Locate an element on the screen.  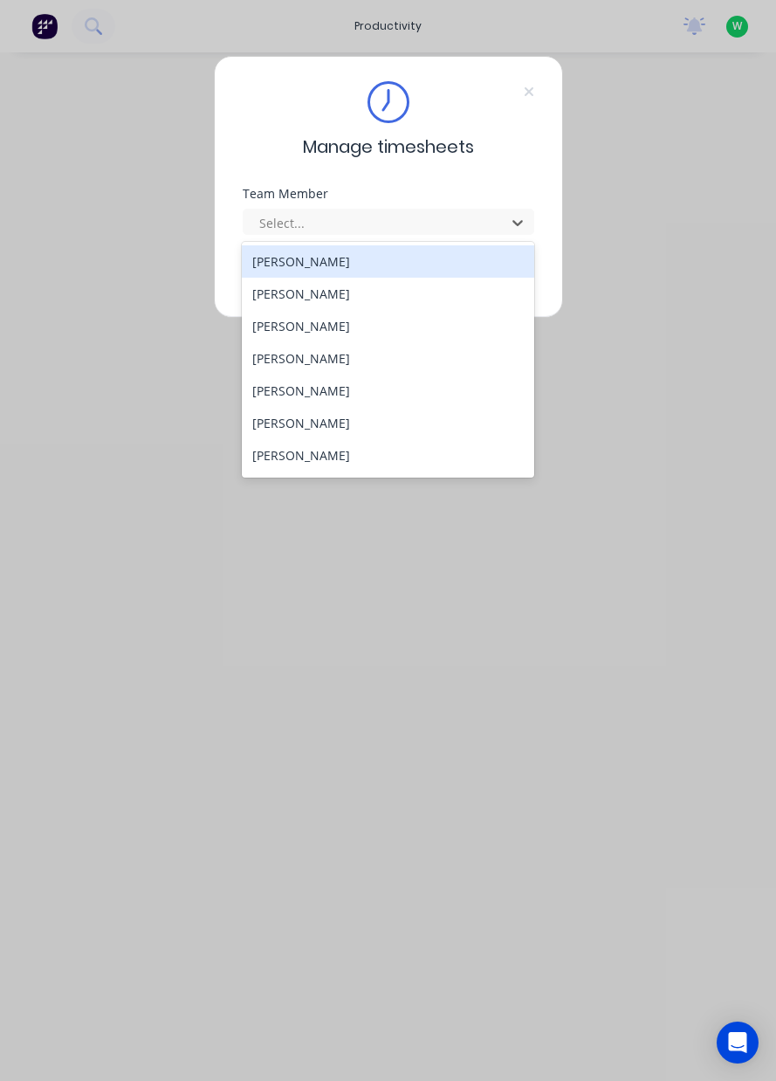
div: Open Intercom Messenger is located at coordinates (738, 1043).